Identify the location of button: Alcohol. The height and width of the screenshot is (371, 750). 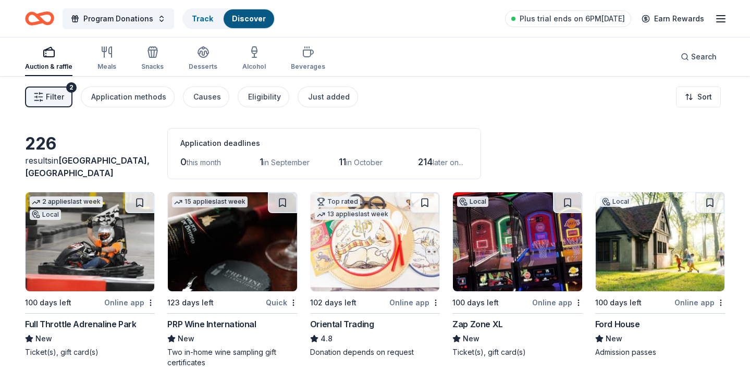
(254, 59).